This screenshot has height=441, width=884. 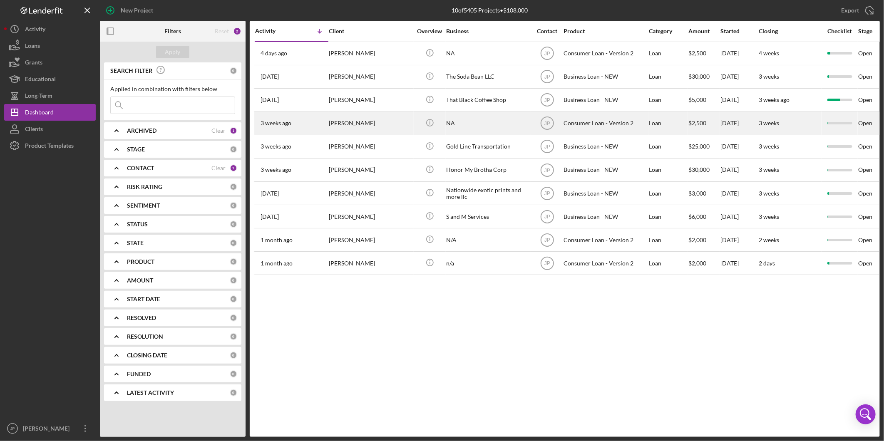 I want to click on div: Nationwide exotic prints and more llc, so click(x=488, y=193).